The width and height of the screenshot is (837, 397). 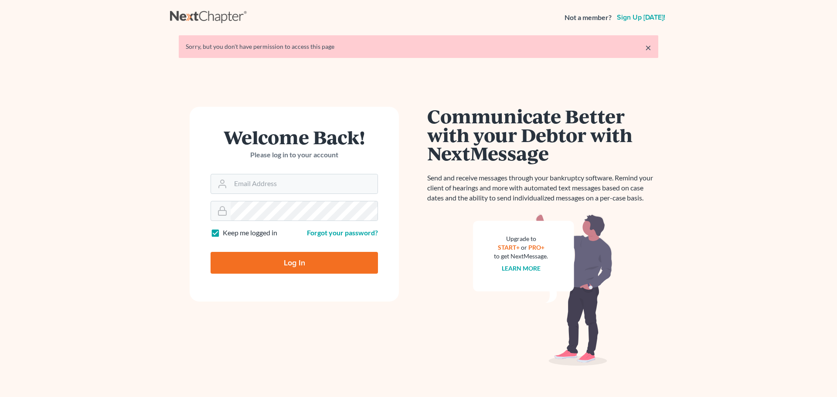 What do you see at coordinates (536, 247) in the screenshot?
I see `a: PRO+` at bounding box center [536, 247].